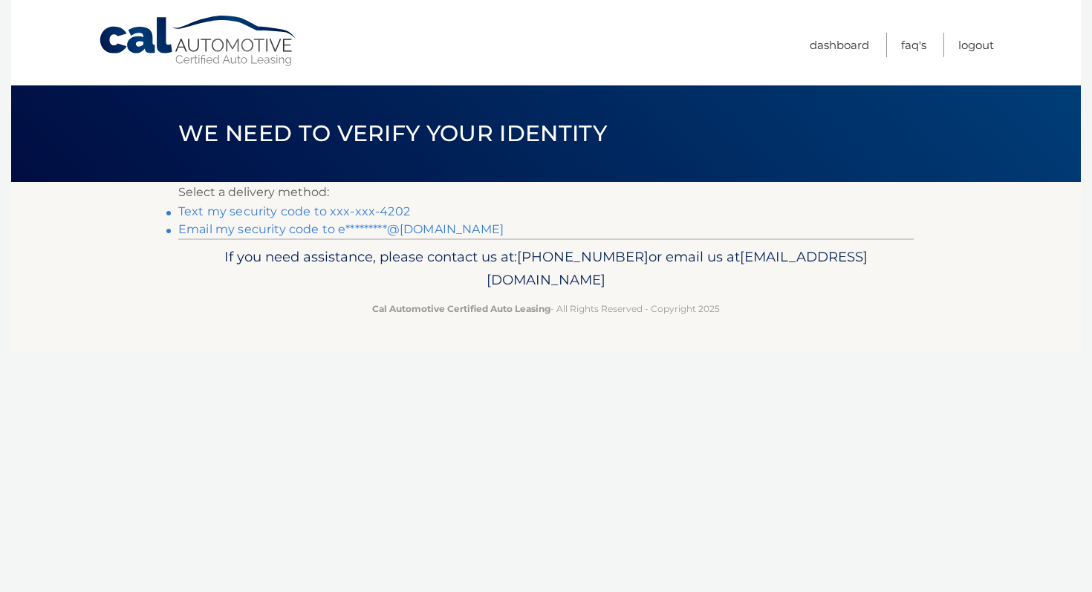 The image size is (1092, 592). What do you see at coordinates (392, 133) in the screenshot?
I see `span: We need to verify your identity` at bounding box center [392, 133].